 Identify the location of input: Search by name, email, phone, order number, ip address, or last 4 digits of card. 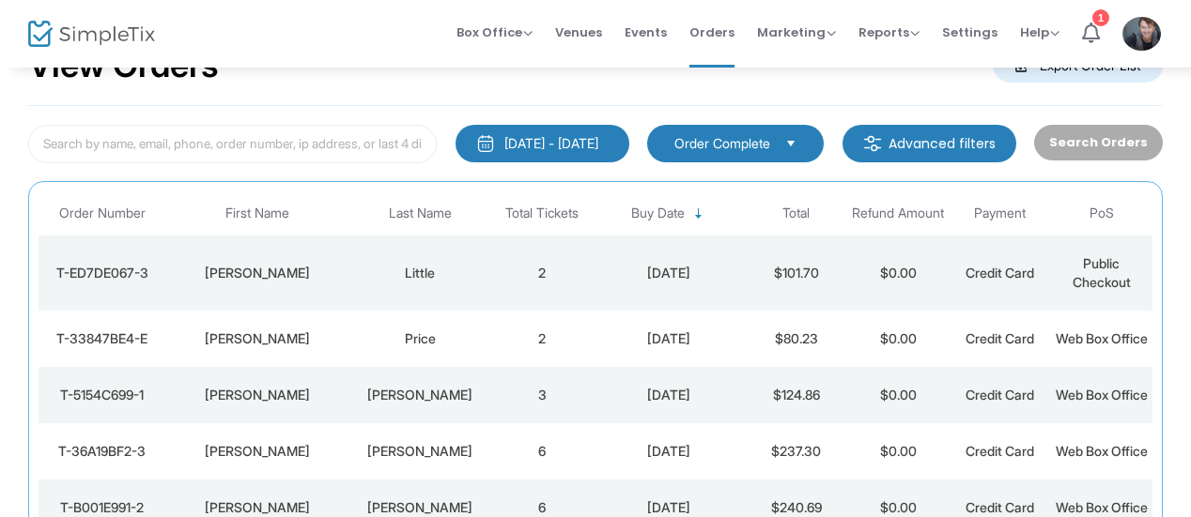
(232, 144).